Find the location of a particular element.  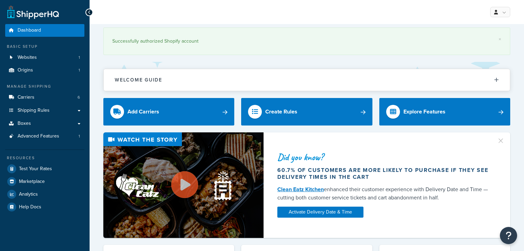

div: Explore Features is located at coordinates (424, 112).